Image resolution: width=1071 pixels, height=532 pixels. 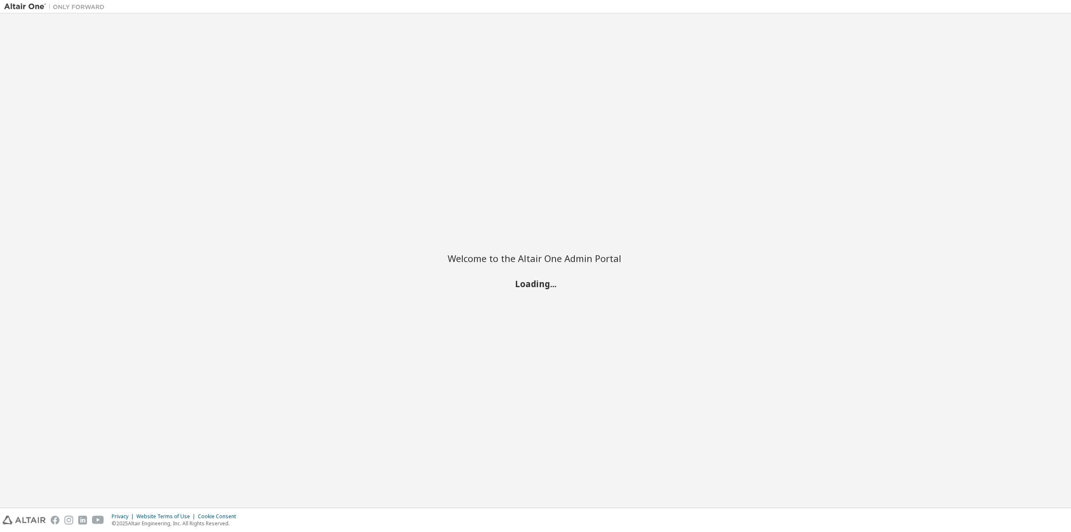 I want to click on h2: Loading..., so click(x=535, y=283).